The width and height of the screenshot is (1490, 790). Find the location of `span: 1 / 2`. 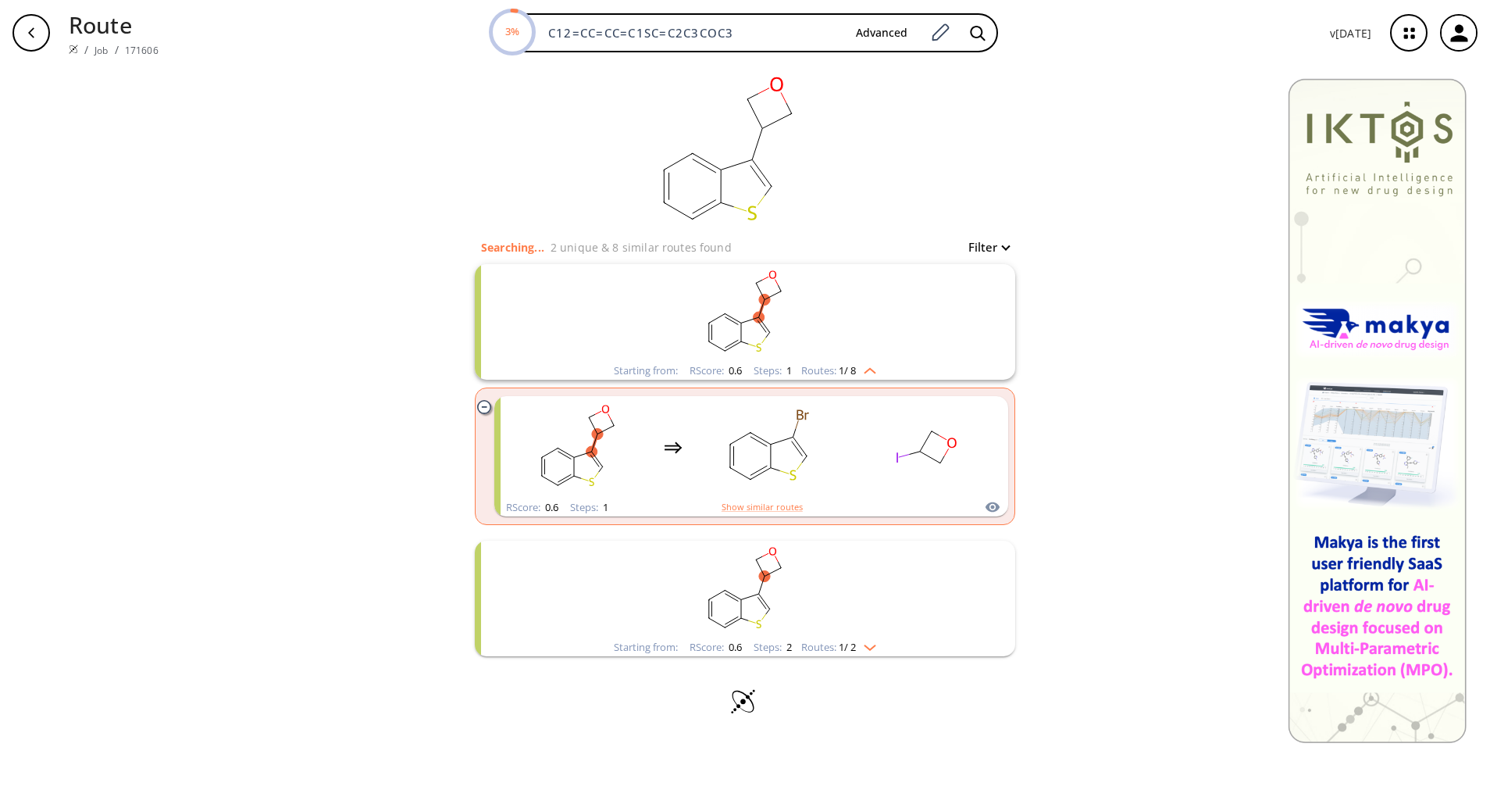

span: 1 / 2 is located at coordinates (847, 647).